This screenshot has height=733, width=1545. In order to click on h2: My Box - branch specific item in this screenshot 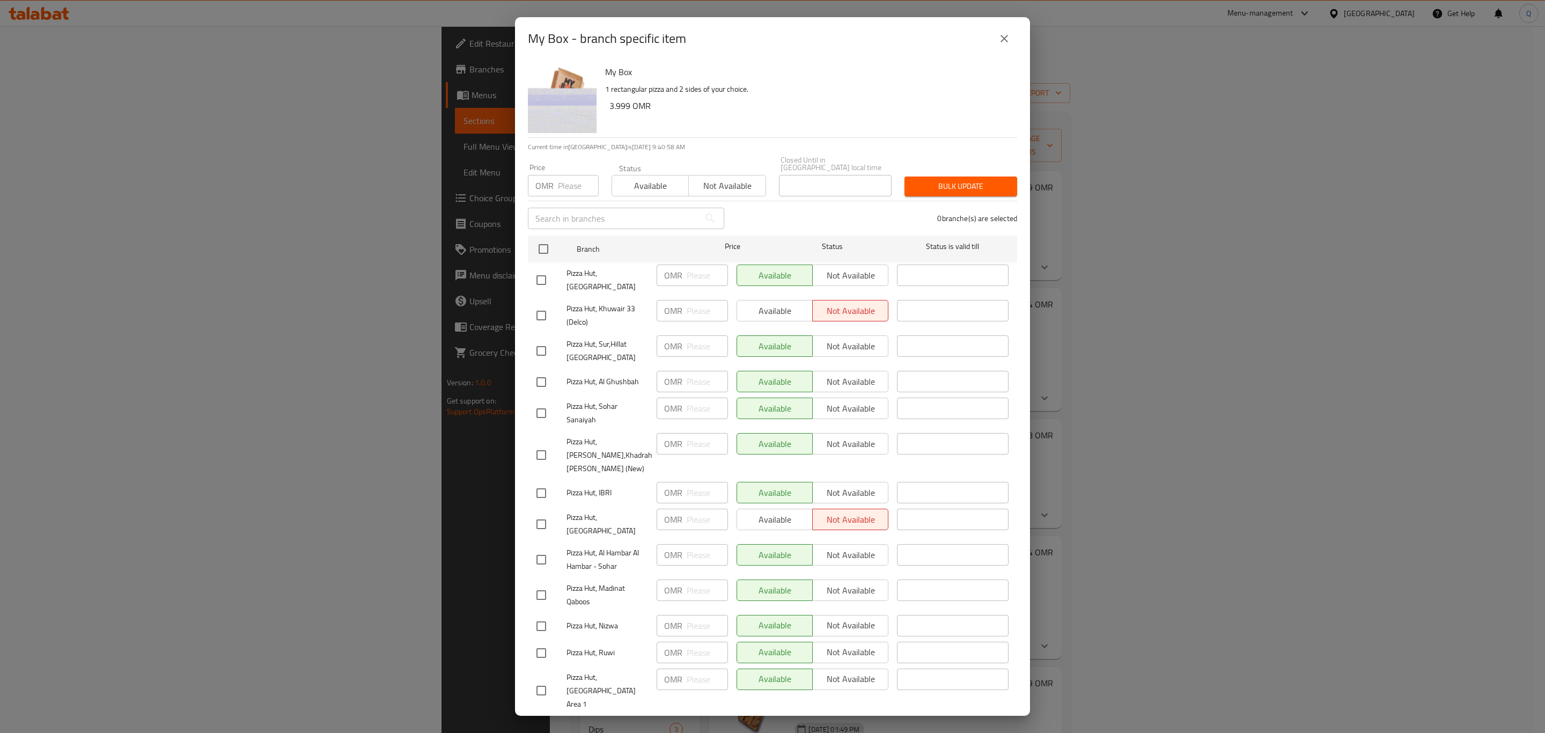, I will do `click(607, 39)`.